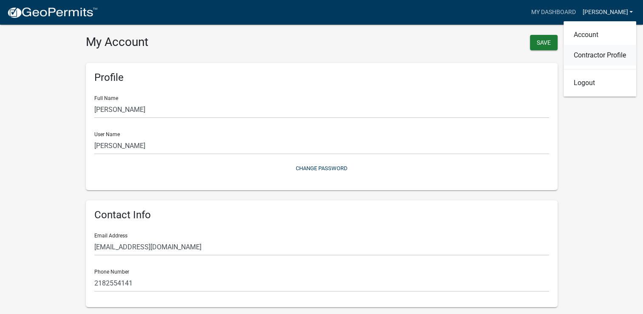 This screenshot has width=643, height=314. I want to click on h6: Profile, so click(322, 77).